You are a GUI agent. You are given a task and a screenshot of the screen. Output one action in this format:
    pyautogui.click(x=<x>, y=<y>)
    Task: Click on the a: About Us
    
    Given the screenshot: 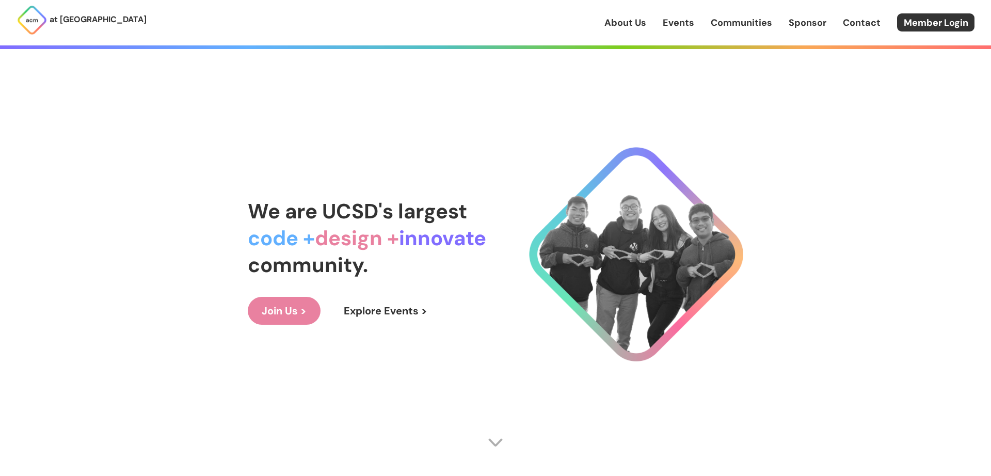 What is the action you would take?
    pyautogui.click(x=625, y=23)
    